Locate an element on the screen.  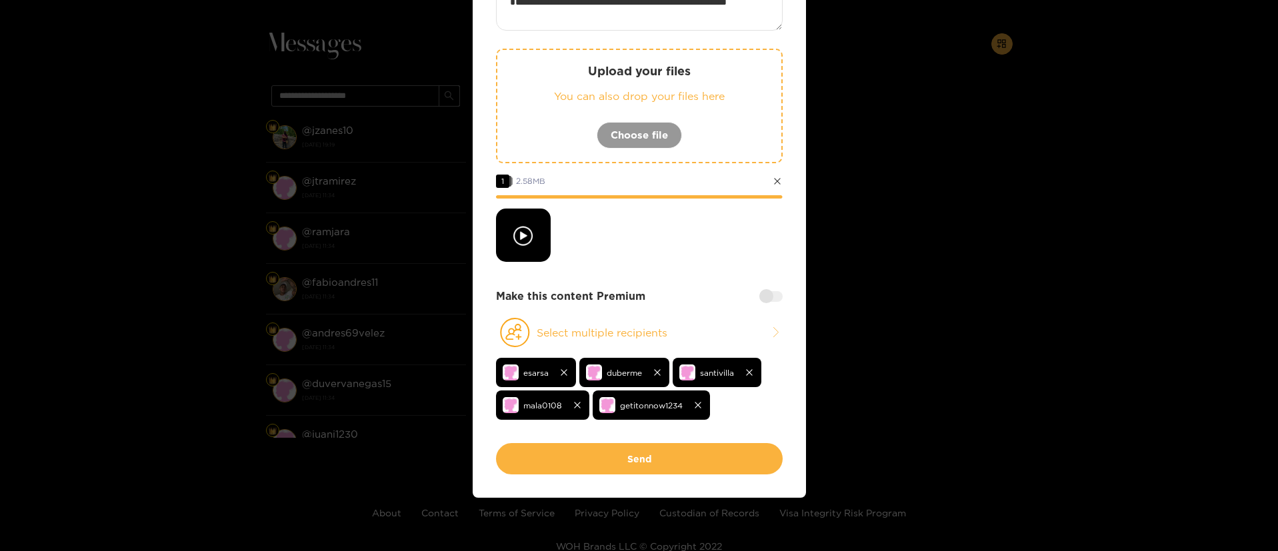
button: Choose file is located at coordinates (639, 135).